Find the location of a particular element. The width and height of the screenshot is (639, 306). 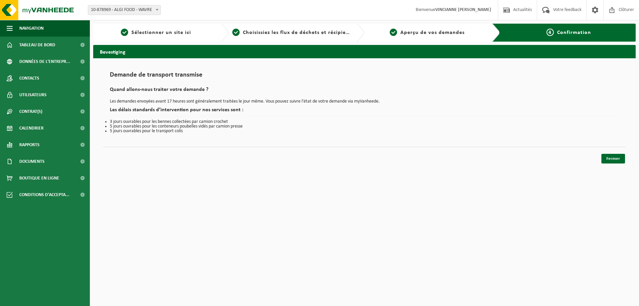

span: Choisissiez les flux de déchets et récipients is located at coordinates (298, 33).